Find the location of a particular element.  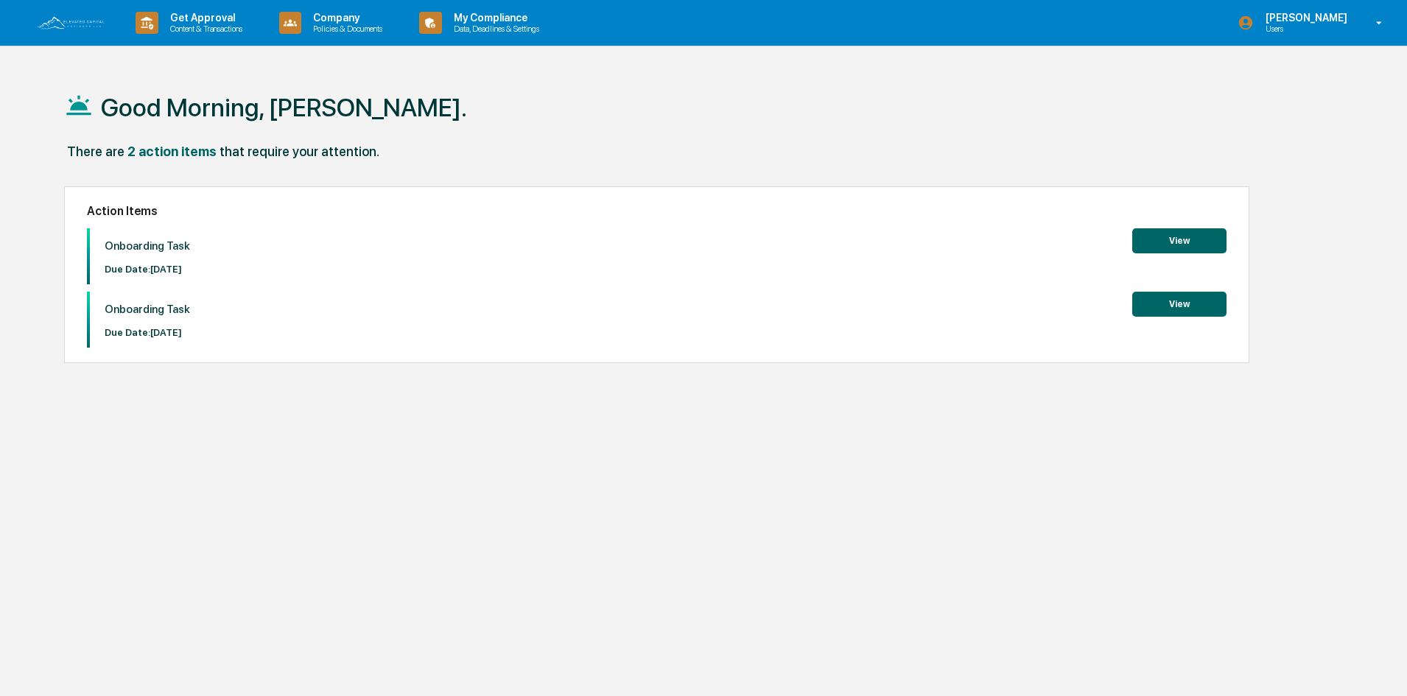

p: Company is located at coordinates (345, 18).